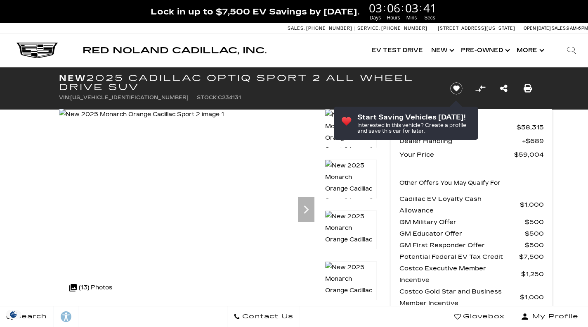  I want to click on a: Potential Federal EV Tax Credit $7,500, so click(472, 256).